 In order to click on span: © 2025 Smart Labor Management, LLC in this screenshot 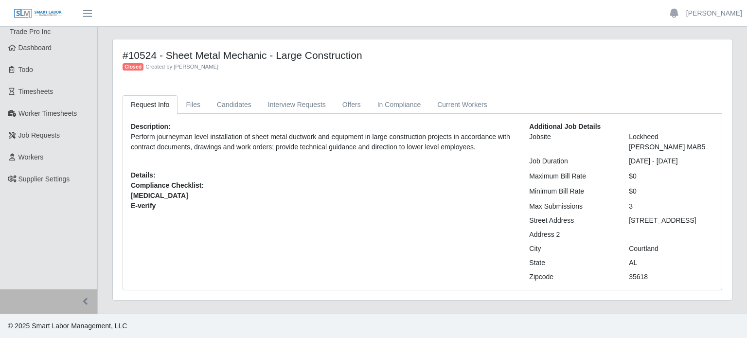, I will do `click(67, 326)`.